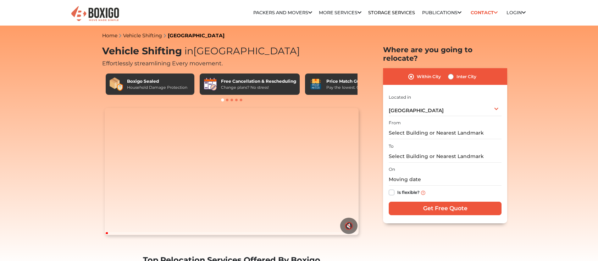 Image resolution: width=598 pixels, height=261 pixels. I want to click on label: Within City, so click(429, 77).